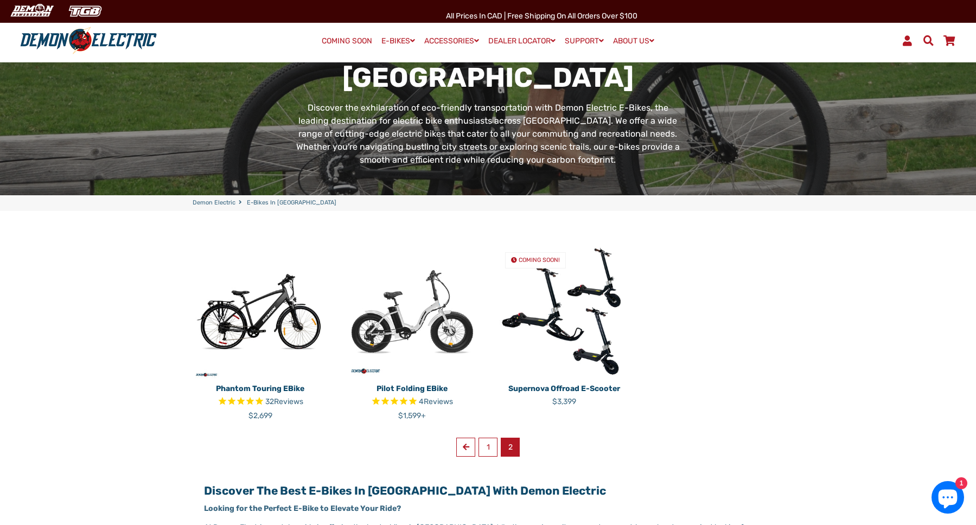 Image resolution: width=976 pixels, height=525 pixels. Describe the element at coordinates (564, 393) in the screenshot. I see `a: Supernova Offroad E-Scooter $3,399` at that location.